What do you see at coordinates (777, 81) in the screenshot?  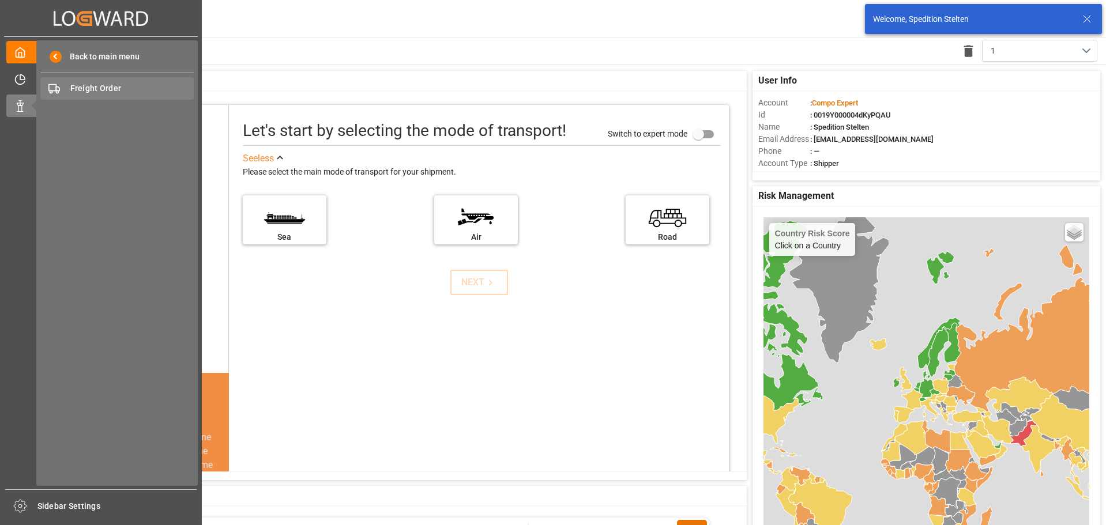 I see `span: User Info` at bounding box center [777, 81].